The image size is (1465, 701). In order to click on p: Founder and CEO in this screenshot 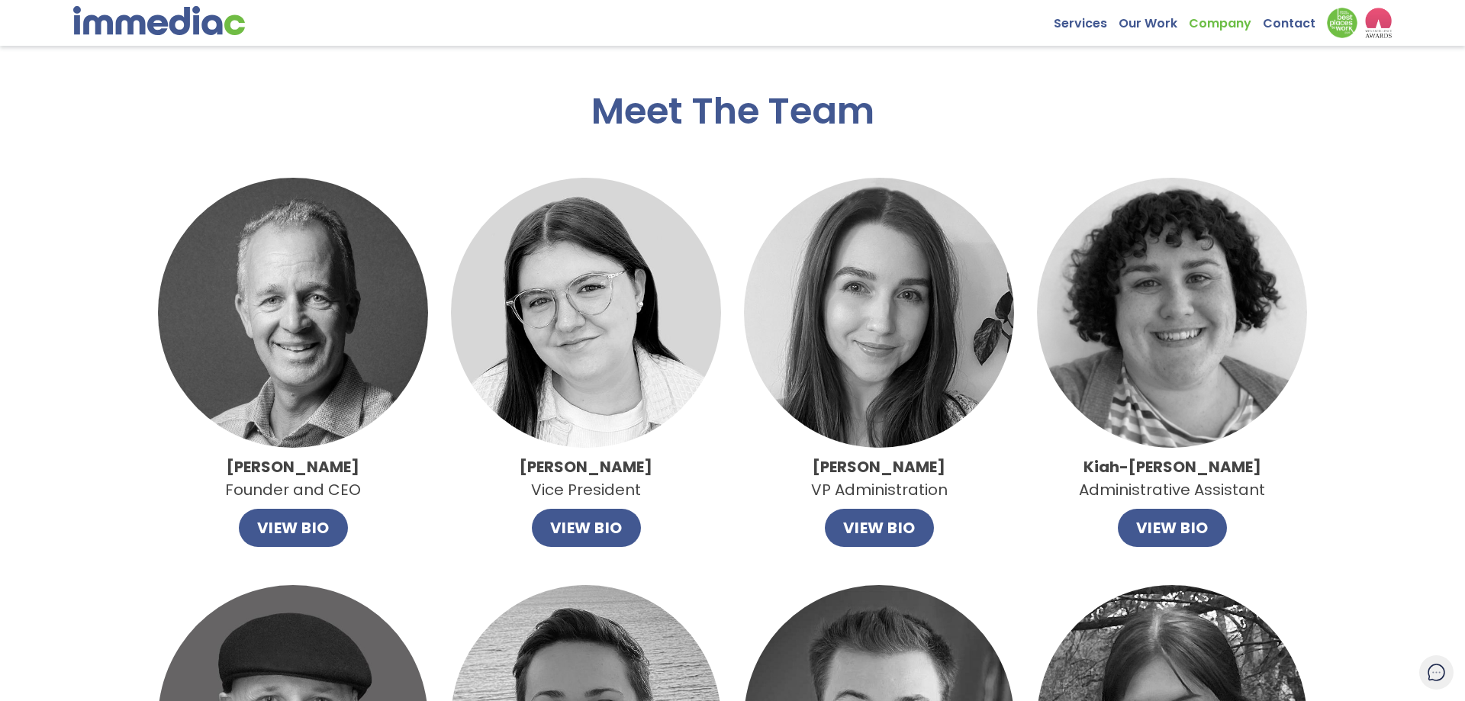, I will do `click(293, 478)`.